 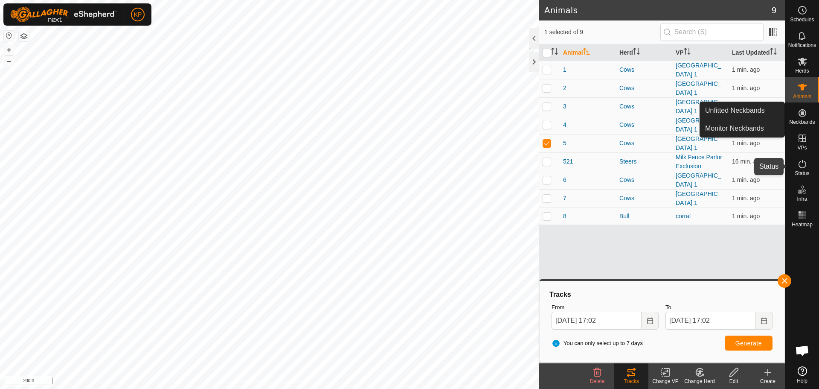 I want to click on div: Edit, so click(x=734, y=381).